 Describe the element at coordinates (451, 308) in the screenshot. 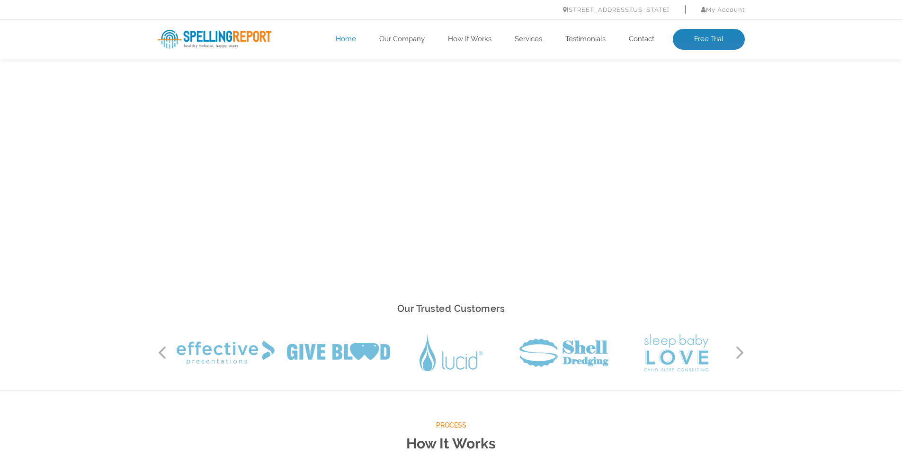

I see `h2: Our Trusted Customers` at that location.